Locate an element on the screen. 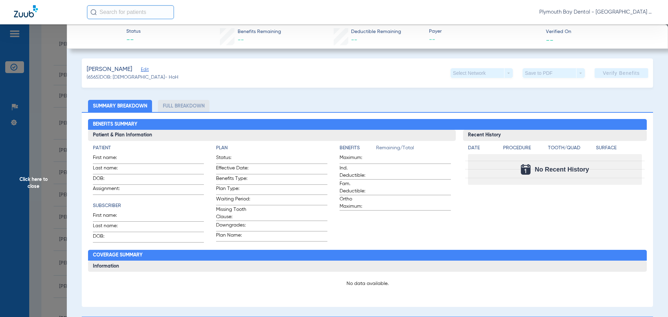 Image resolution: width=668 pixels, height=317 pixels. span: Ind. Deductible: is located at coordinates (357, 172).